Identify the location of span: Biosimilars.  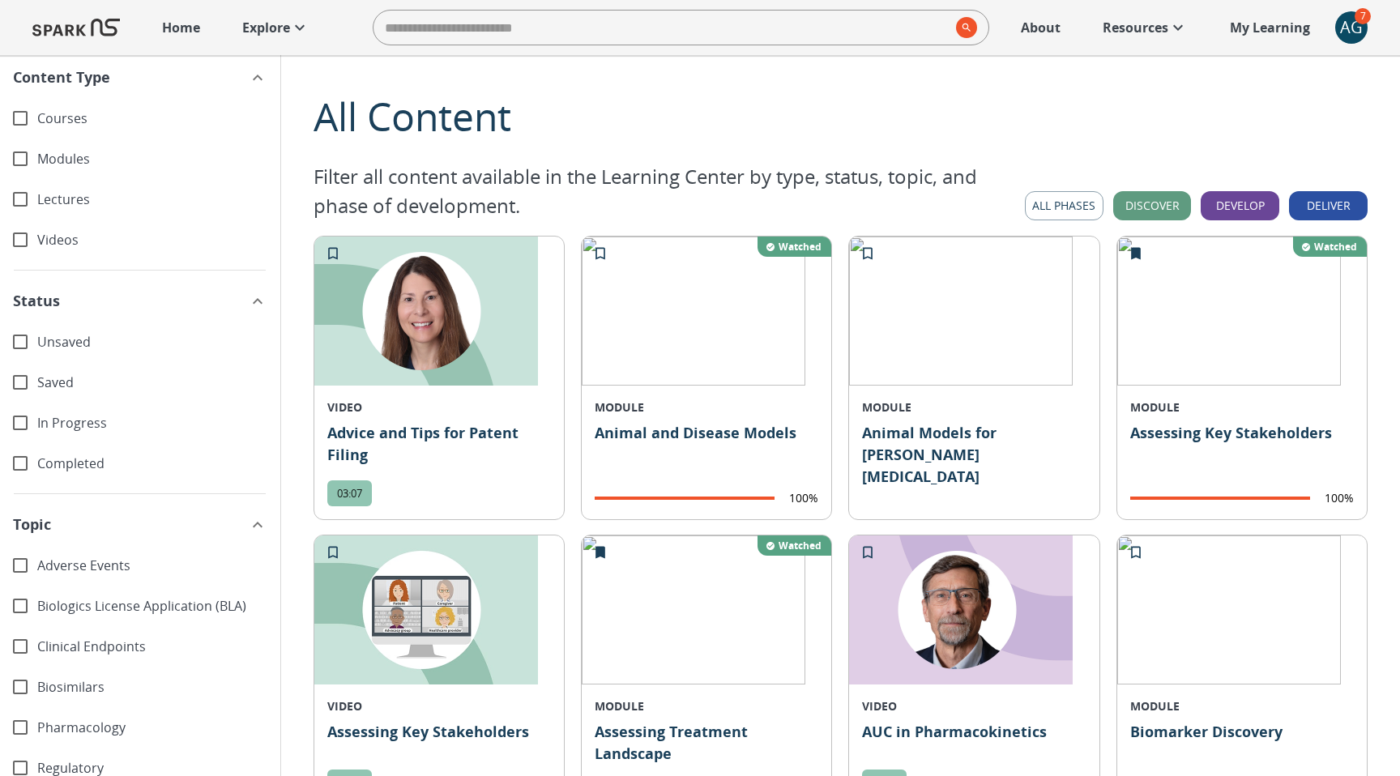
(152, 687).